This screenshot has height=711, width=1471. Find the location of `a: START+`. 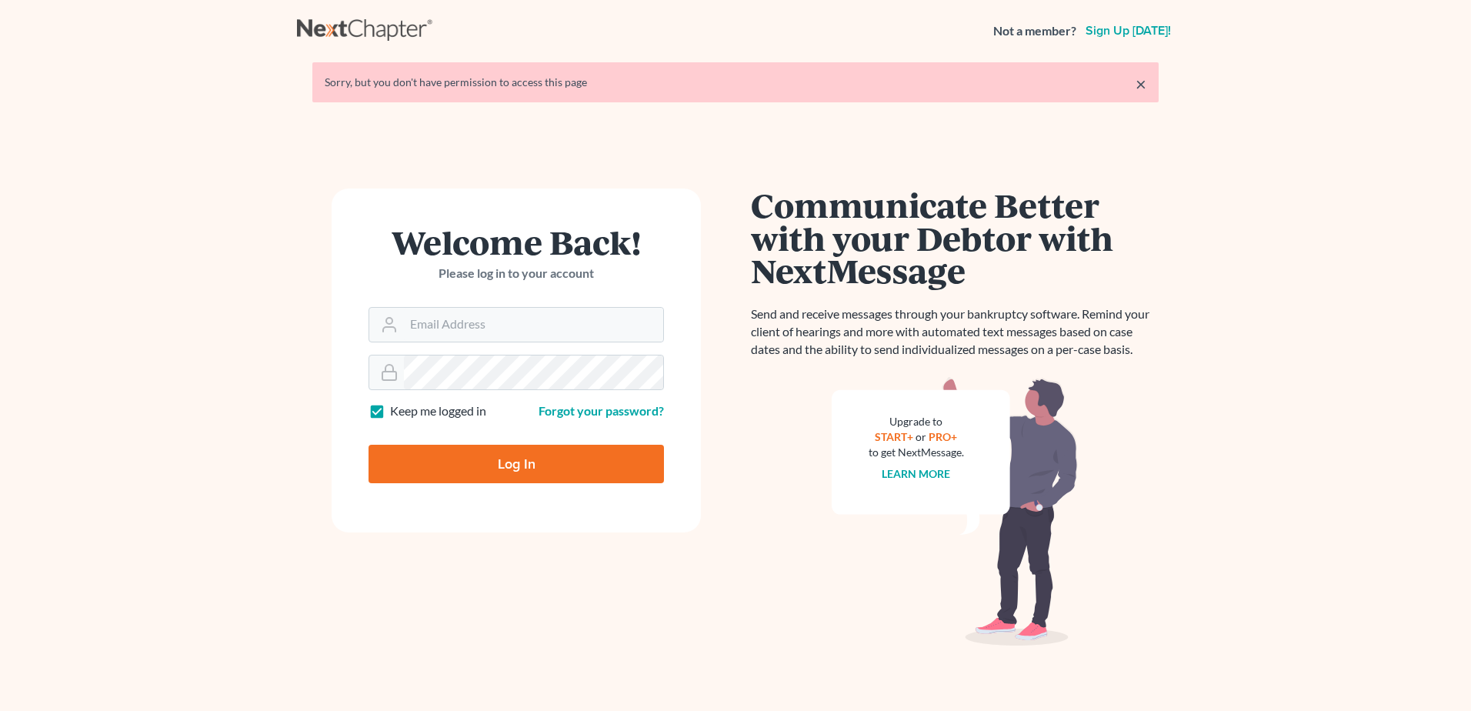

a: START+ is located at coordinates (895, 436).